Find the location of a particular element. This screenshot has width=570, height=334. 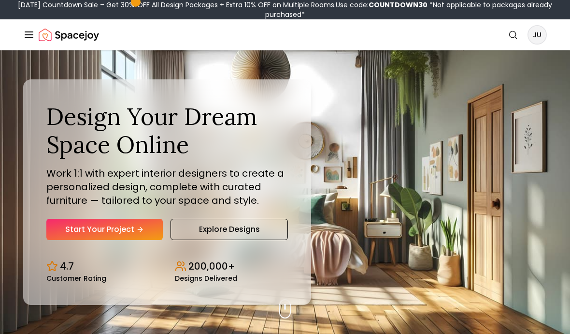

p: Work 1:1 with expert interior designers to create a personalized design, complete with curated fu... is located at coordinates (167, 187).